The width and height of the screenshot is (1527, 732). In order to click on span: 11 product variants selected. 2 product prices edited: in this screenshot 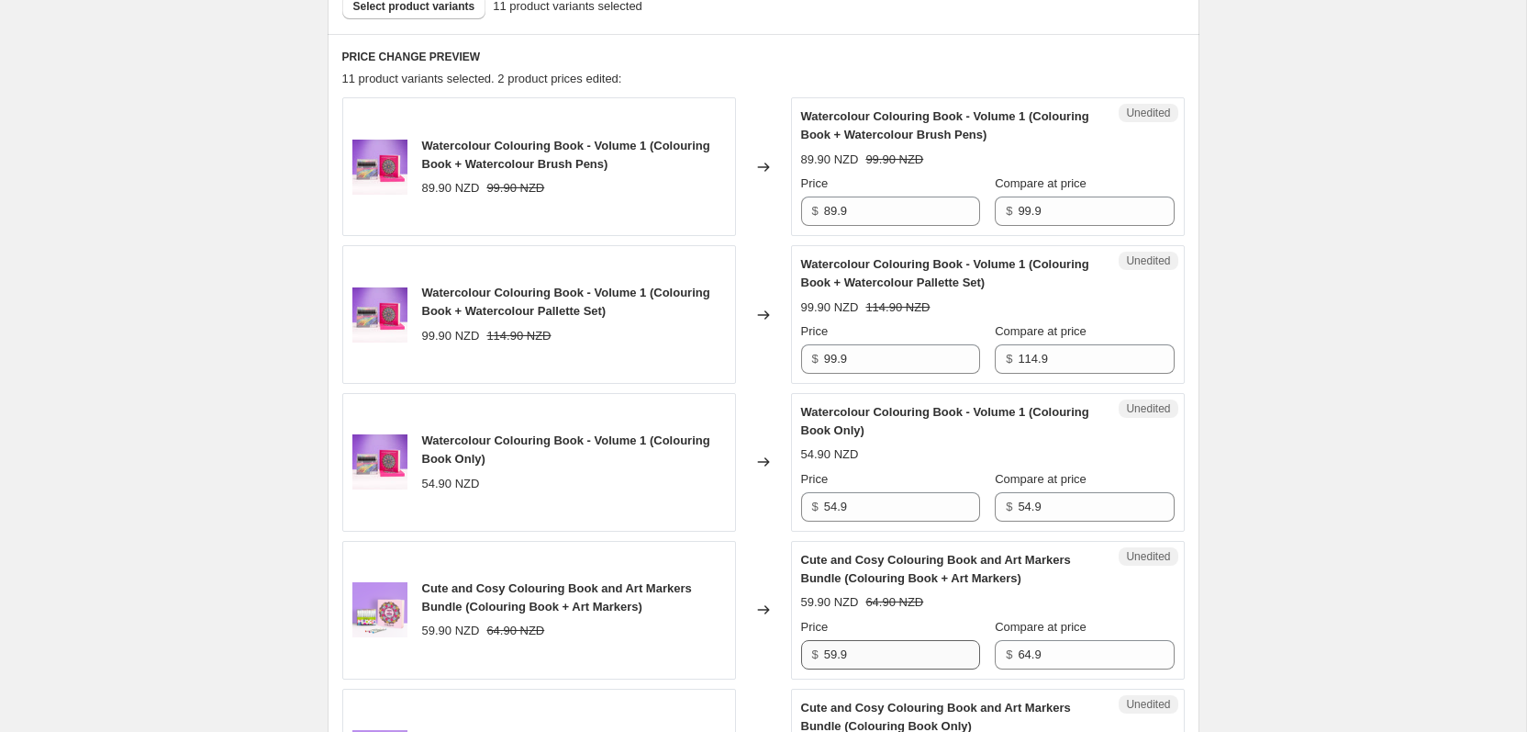, I will do `click(482, 78)`.